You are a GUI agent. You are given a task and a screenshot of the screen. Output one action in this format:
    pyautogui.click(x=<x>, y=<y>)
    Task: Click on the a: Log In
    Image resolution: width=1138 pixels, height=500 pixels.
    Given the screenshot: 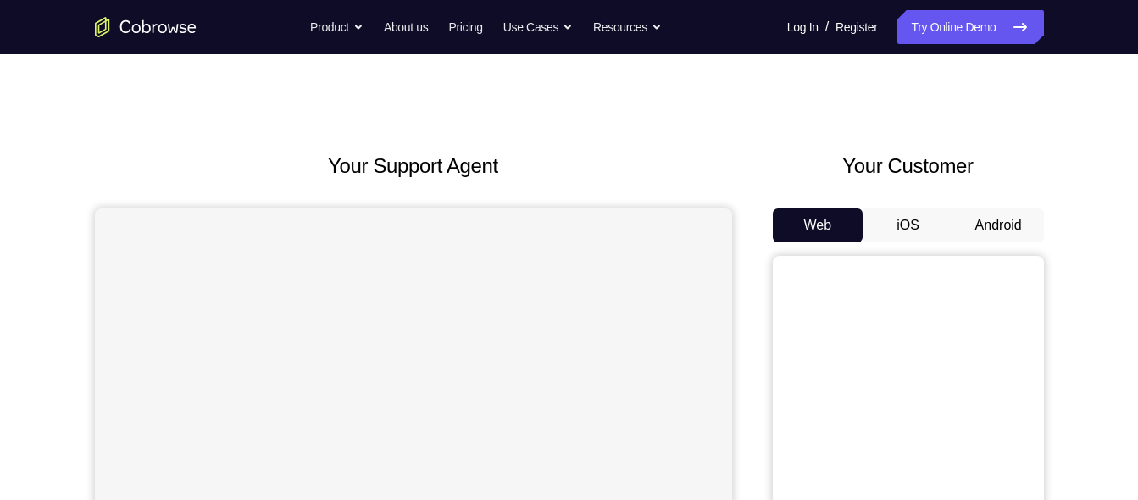 What is the action you would take?
    pyautogui.click(x=803, y=27)
    